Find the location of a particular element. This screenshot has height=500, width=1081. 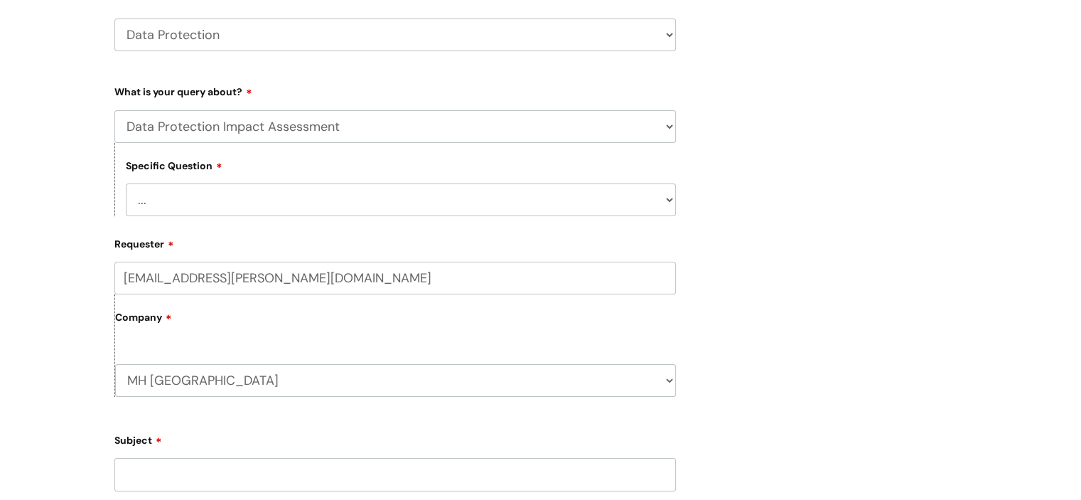

input: Email is located at coordinates (395, 278).